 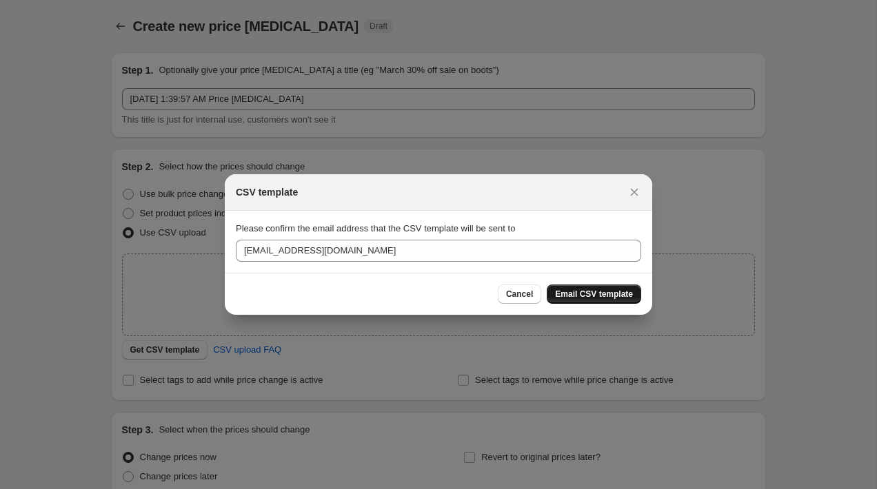 I want to click on span: Email CSV template, so click(x=593, y=294).